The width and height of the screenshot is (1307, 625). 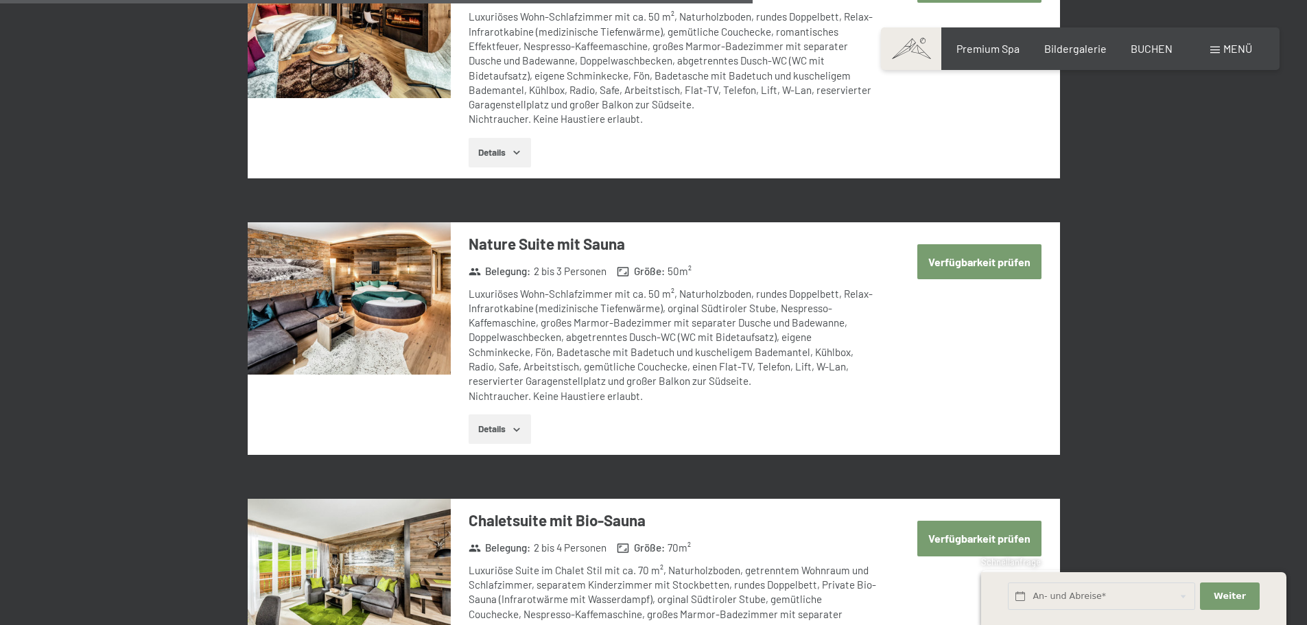 I want to click on span: Menü, so click(x=1238, y=48).